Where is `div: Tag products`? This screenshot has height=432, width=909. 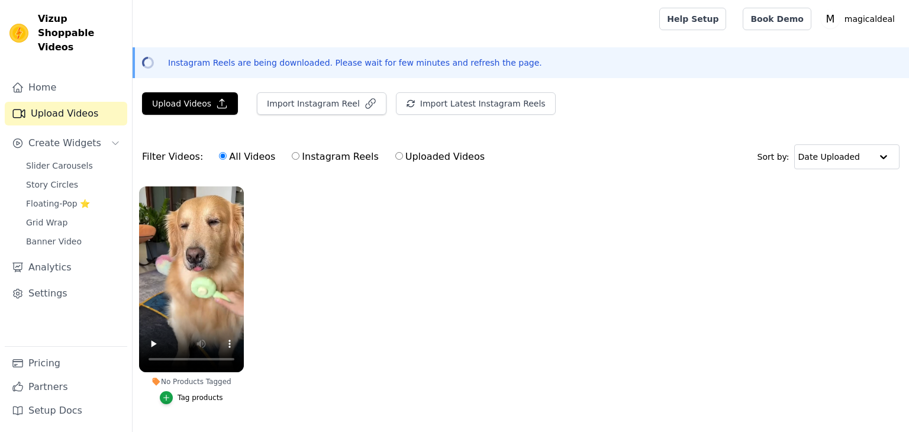 div: Tag products is located at coordinates (200, 398).